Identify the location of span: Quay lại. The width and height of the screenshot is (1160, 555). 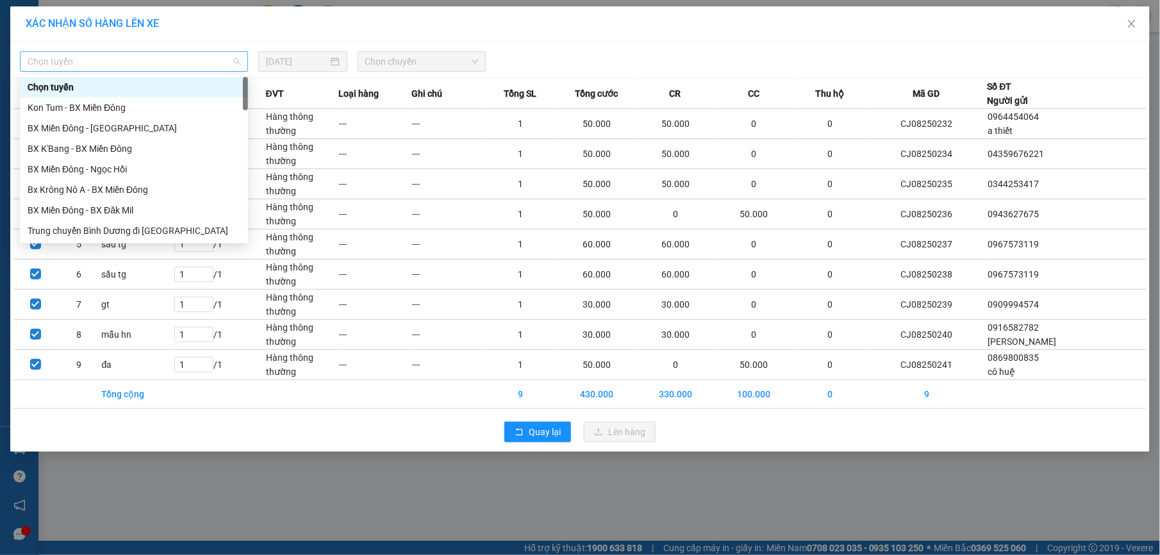
(545, 432).